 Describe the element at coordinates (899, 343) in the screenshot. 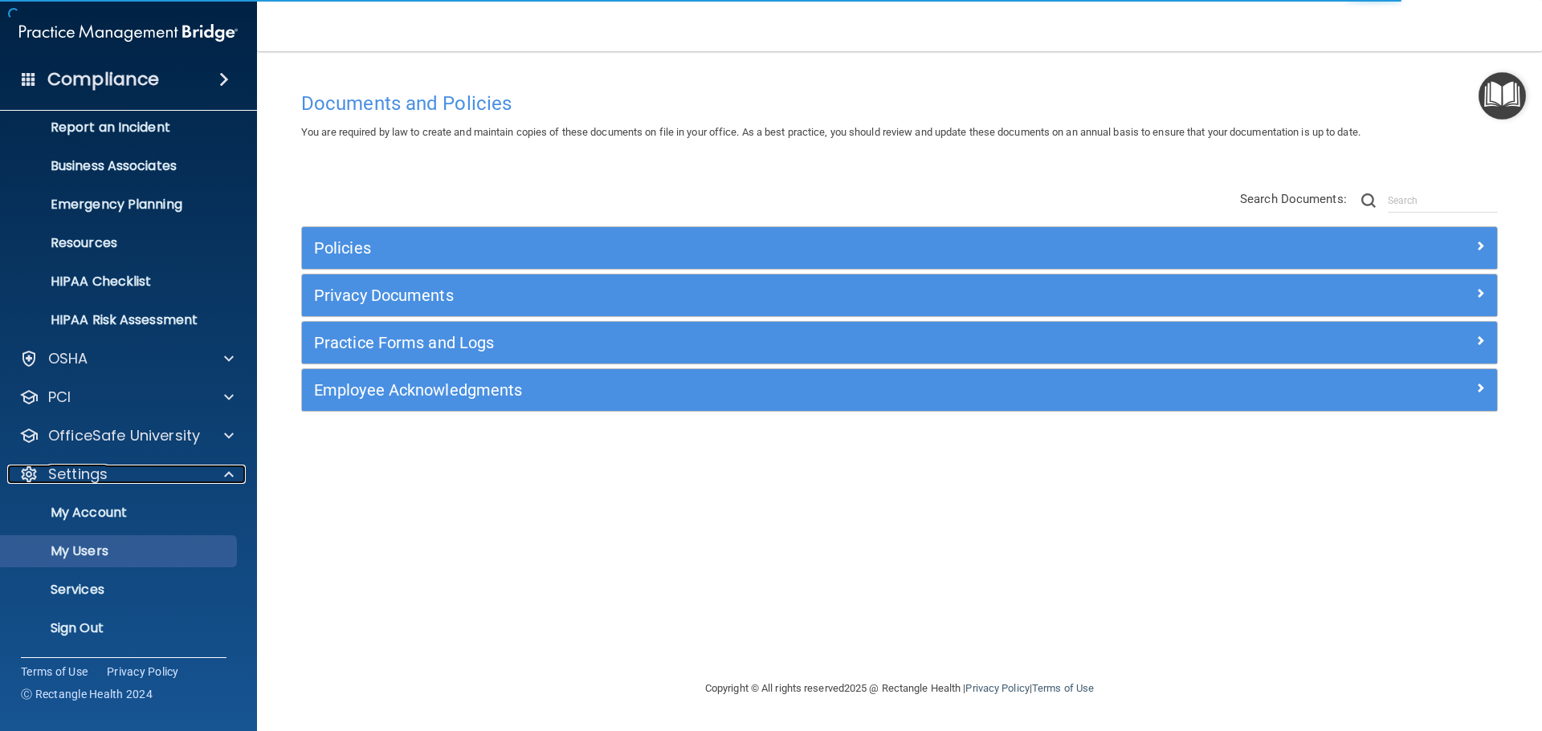

I see `a: Practice Forms and Logs` at that location.